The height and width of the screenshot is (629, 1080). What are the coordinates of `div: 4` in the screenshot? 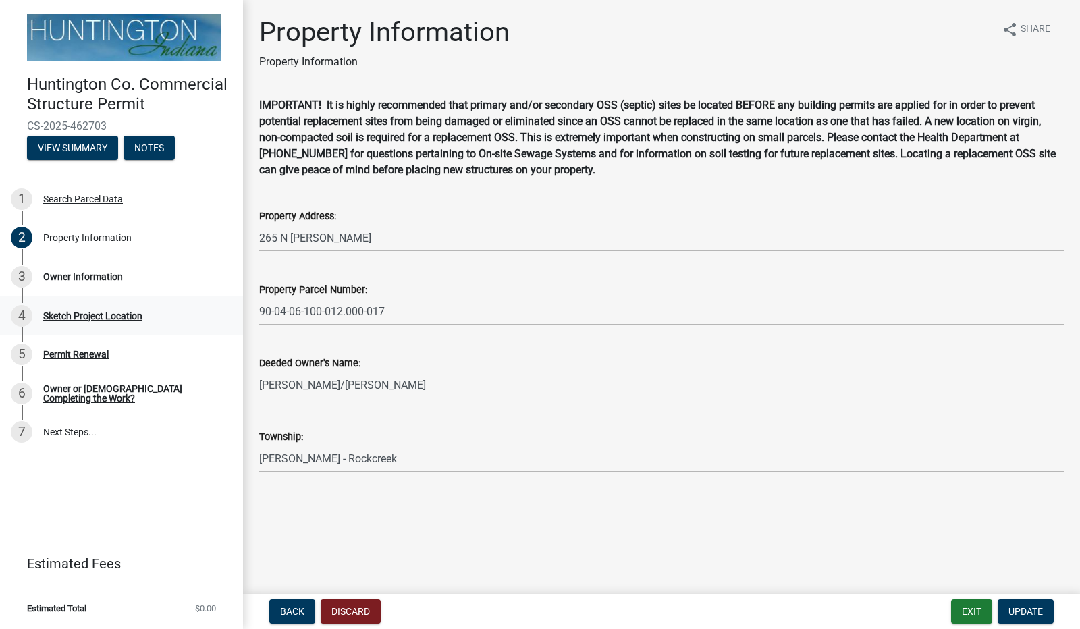 It's located at (22, 316).